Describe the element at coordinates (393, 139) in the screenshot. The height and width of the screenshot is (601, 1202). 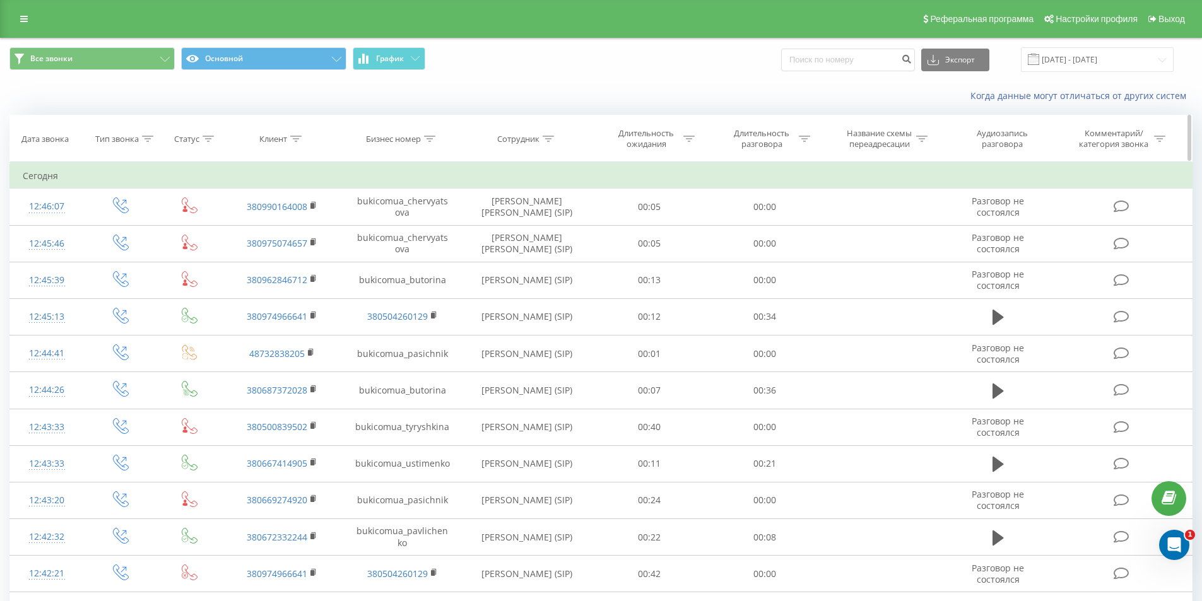
I see `div: Бизнес номер` at that location.